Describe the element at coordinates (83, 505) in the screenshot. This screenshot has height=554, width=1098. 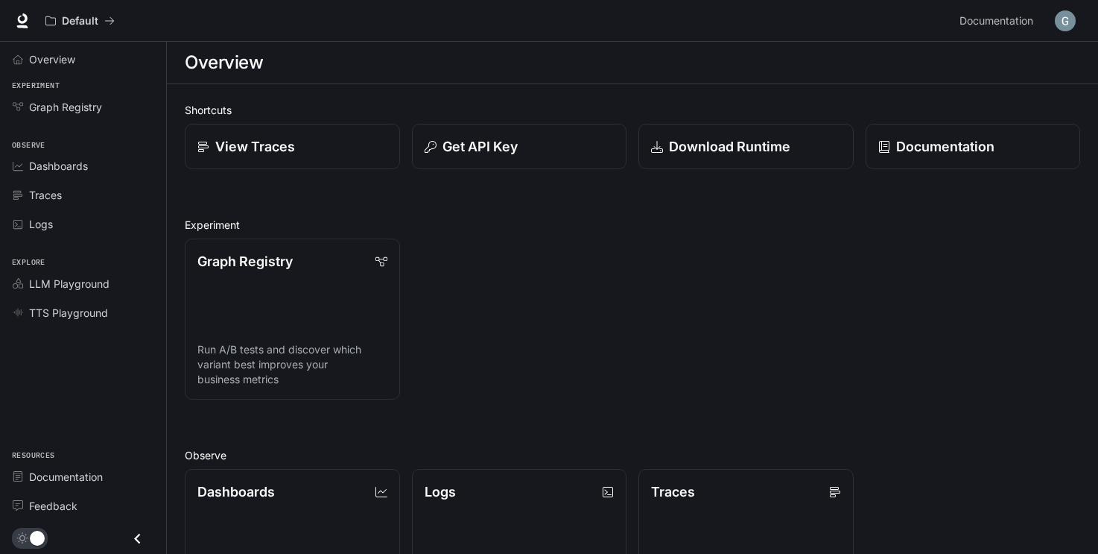
I see `a: Feedback` at that location.